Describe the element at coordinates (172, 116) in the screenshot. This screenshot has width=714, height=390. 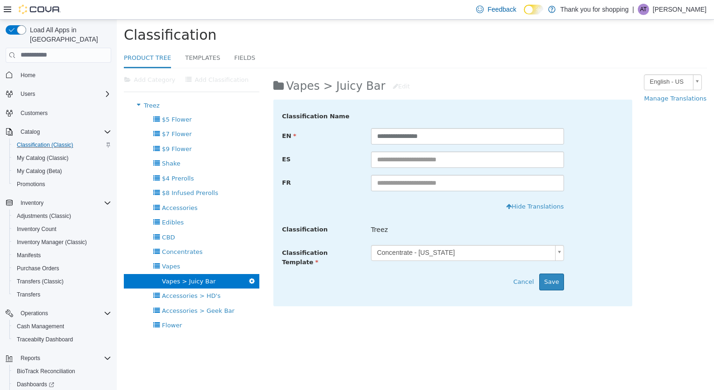
I see `span: EN` at that location.